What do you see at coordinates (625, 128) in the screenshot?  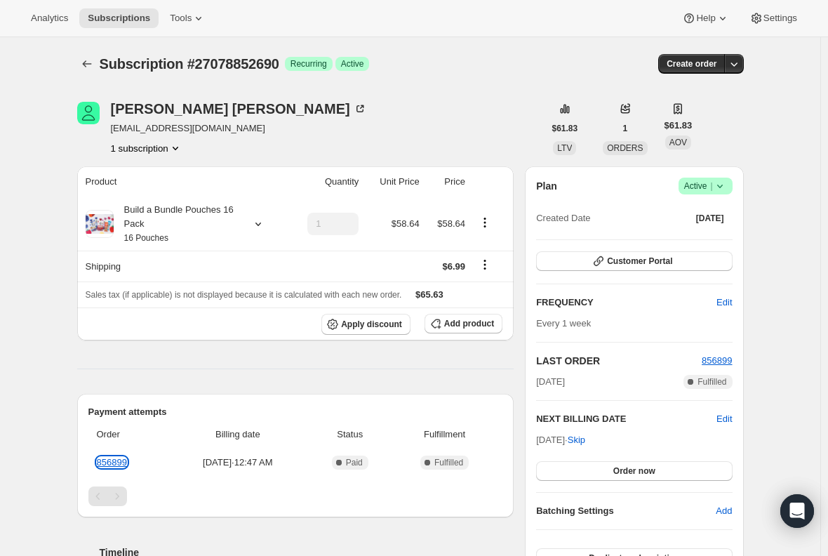 I see `button: 1` at bounding box center [625, 128].